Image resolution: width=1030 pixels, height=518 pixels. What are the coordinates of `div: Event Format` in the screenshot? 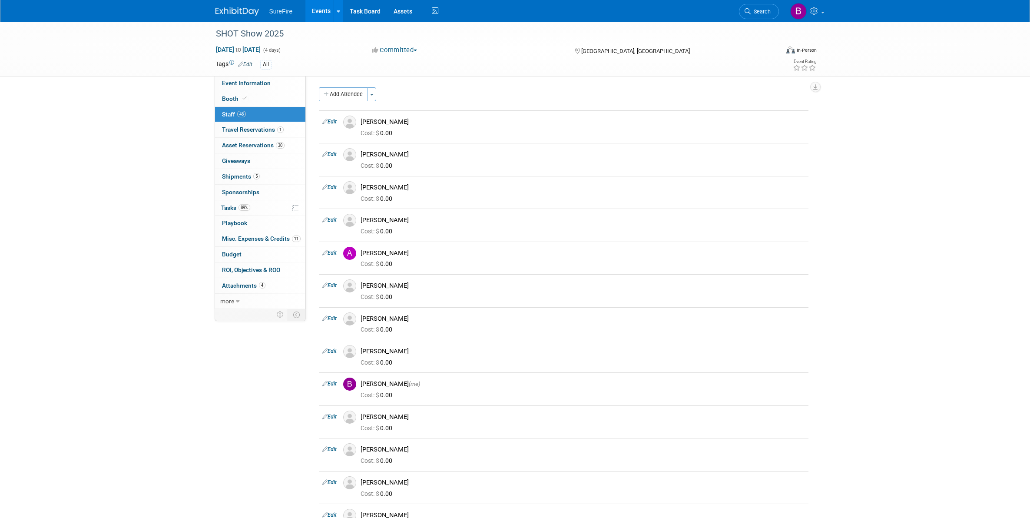 It's located at (773, 52).